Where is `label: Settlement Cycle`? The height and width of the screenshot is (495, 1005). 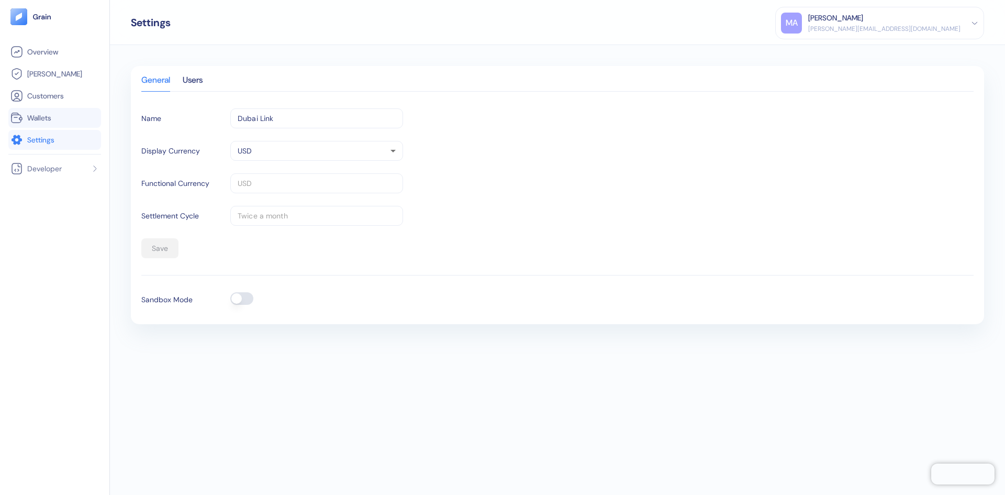 label: Settlement Cycle is located at coordinates (170, 216).